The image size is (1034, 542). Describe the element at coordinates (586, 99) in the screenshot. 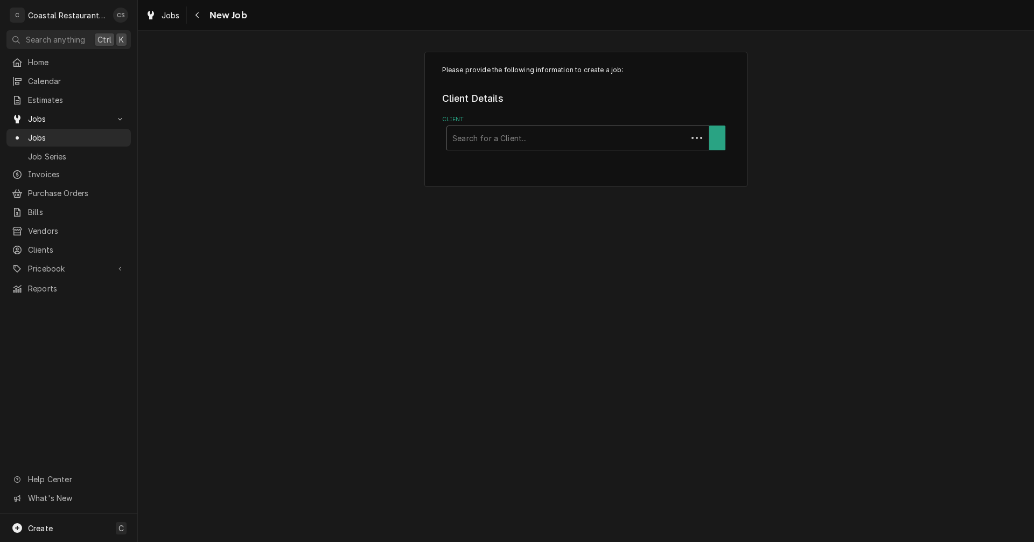

I see `legend: Client Details` at that location.